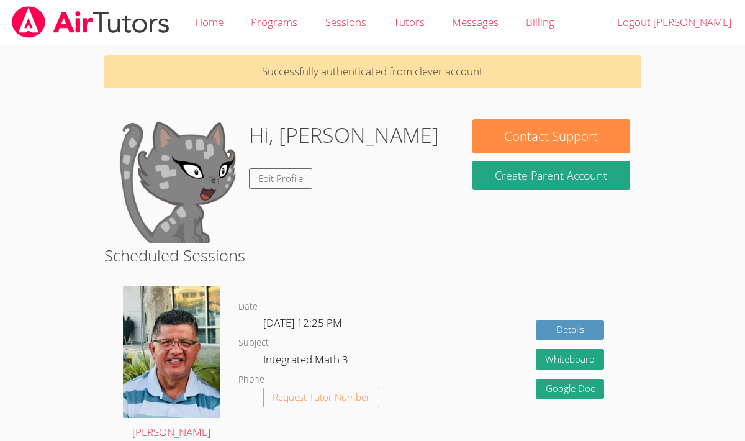 Image resolution: width=745 pixels, height=441 pixels. What do you see at coordinates (570, 329) in the screenshot?
I see `a: Details` at bounding box center [570, 329].